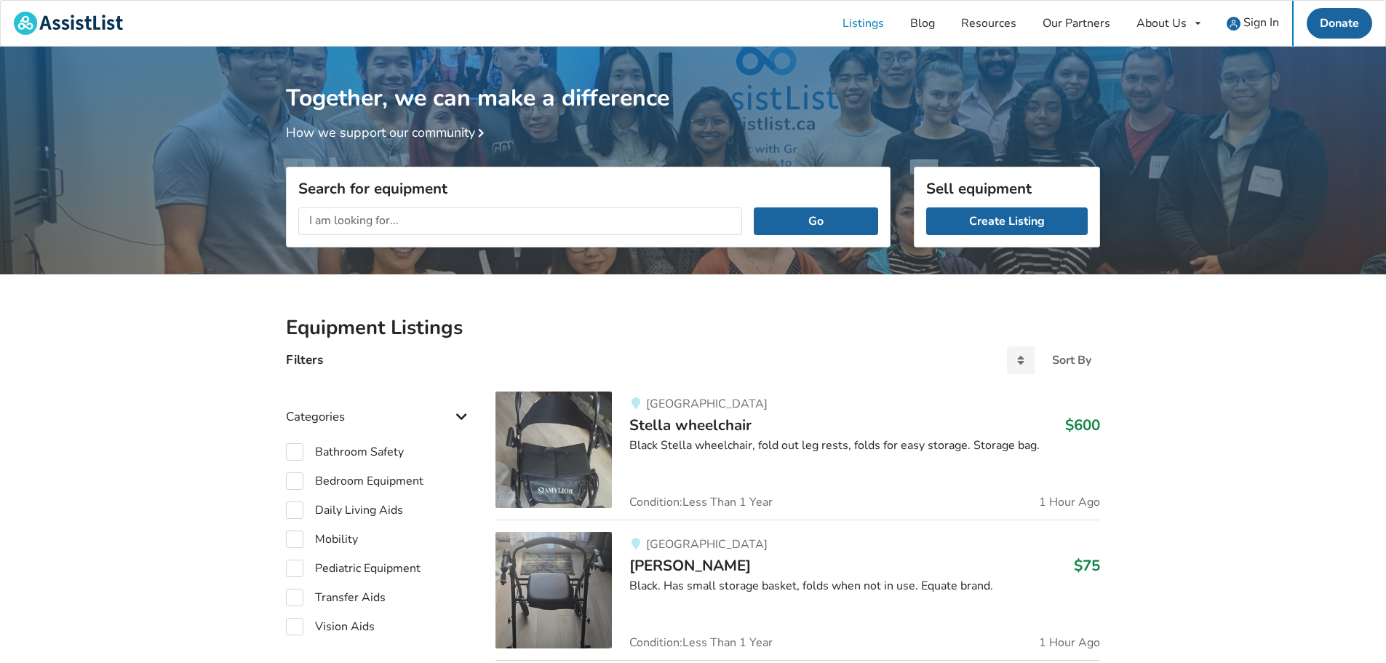  I want to click on a: How we support our community, so click(388, 132).